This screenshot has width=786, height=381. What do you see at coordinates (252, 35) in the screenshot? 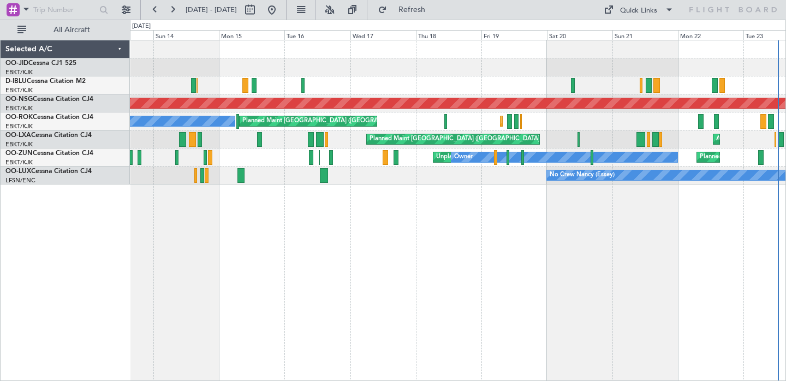
I see `div: Mon 15` at bounding box center [252, 35].